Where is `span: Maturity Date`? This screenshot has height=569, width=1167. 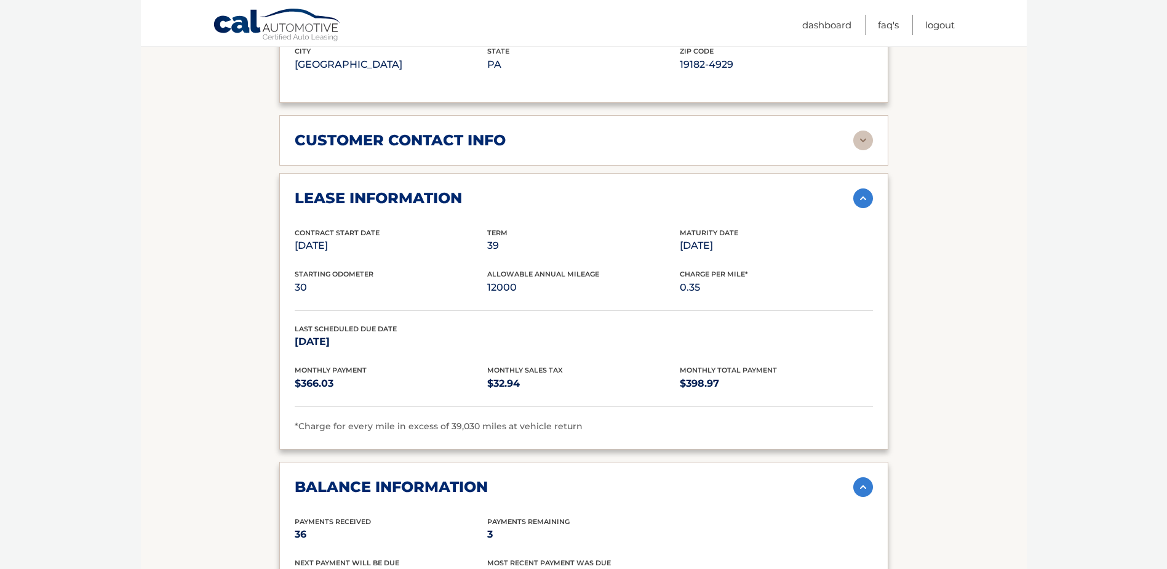 span: Maturity Date is located at coordinates (709, 233).